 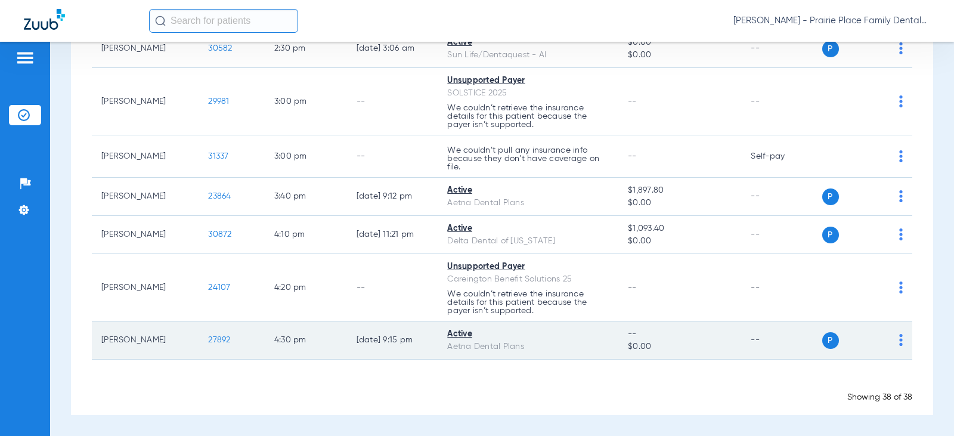 What do you see at coordinates (528, 159) in the screenshot?
I see `p: We couldn’t pull any insurance info because they don’t have coverage on file.` at bounding box center [528, 159].